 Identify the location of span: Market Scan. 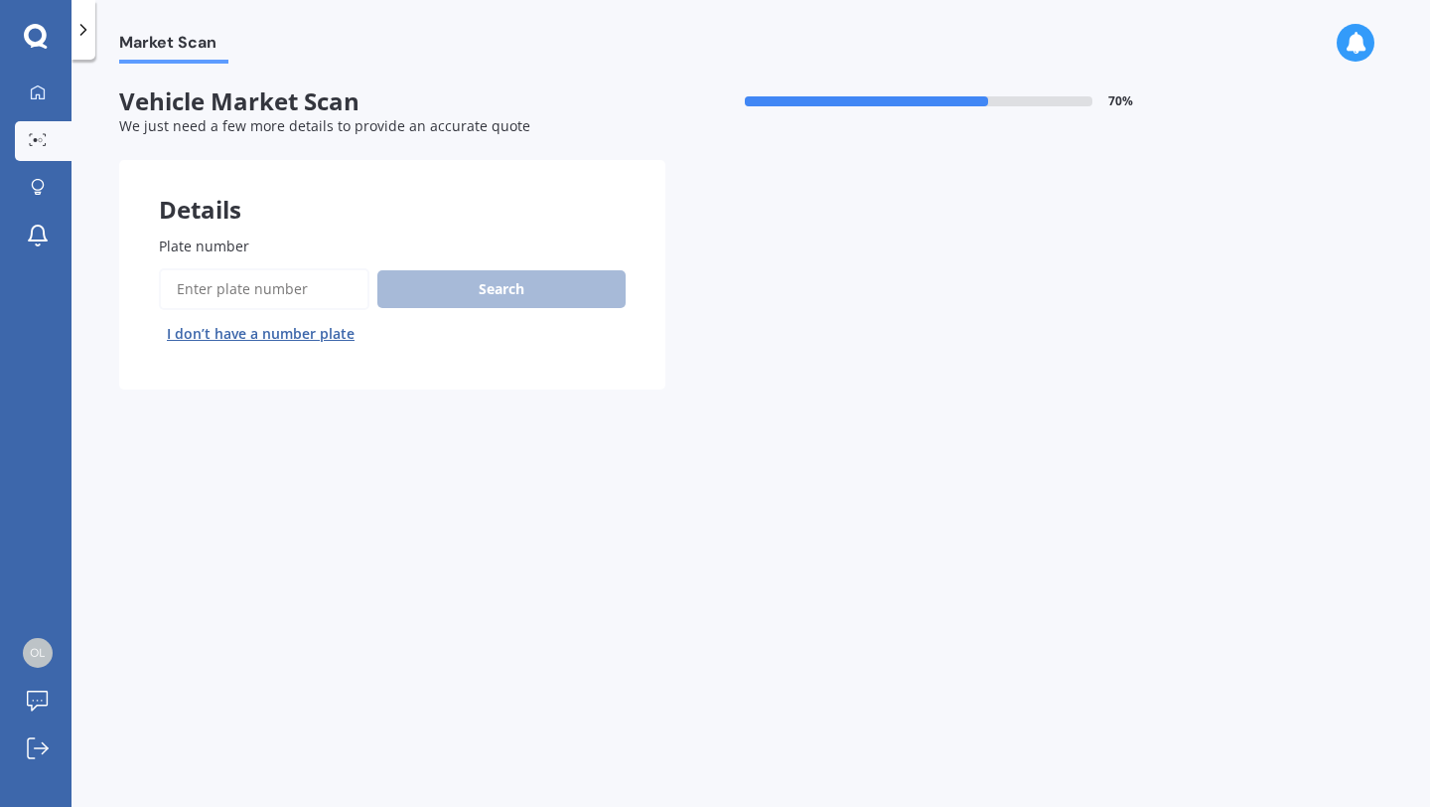
(174, 46).